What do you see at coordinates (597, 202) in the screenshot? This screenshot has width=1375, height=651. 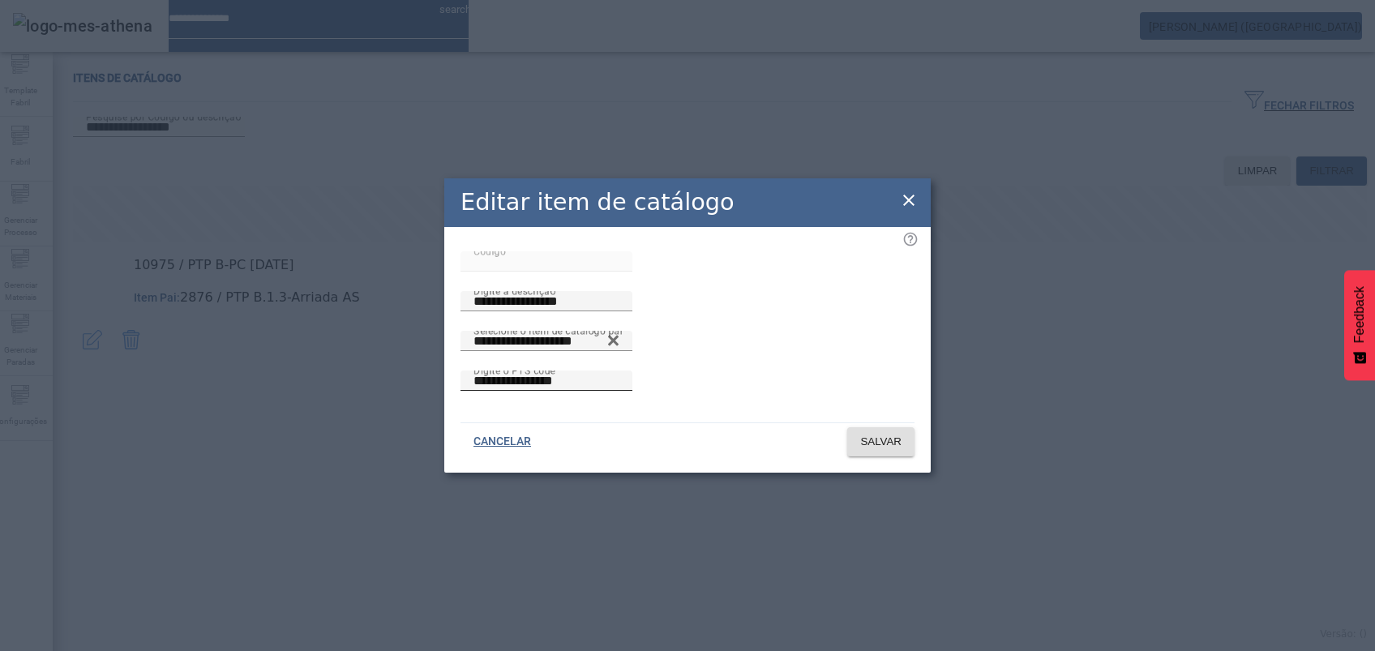 I see `h2: Editar item de catálogo` at bounding box center [597, 202].